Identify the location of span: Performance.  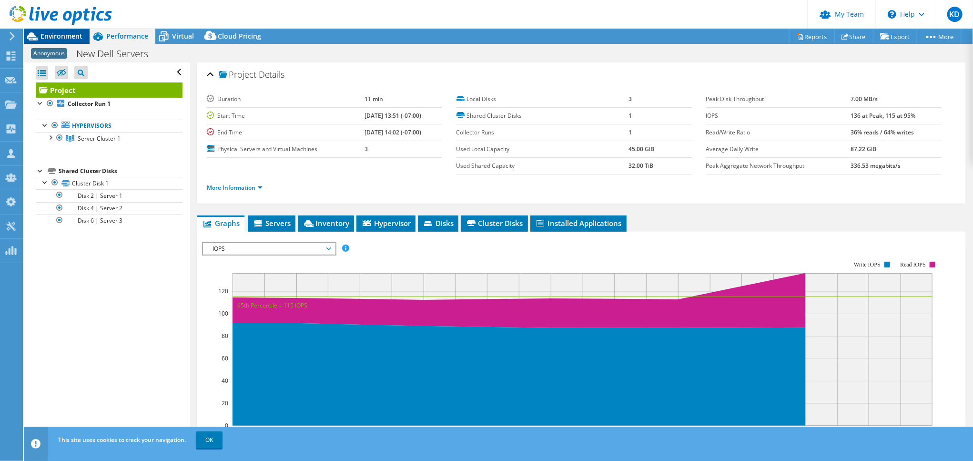
(127, 36).